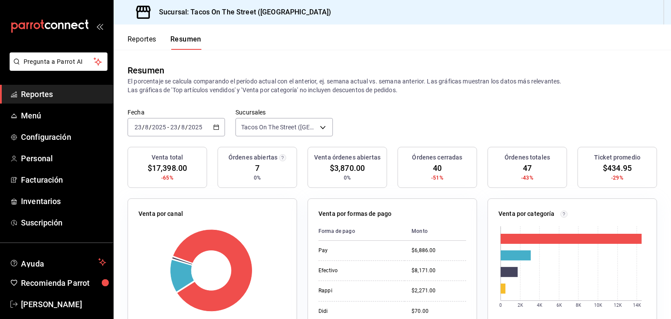  Describe the element at coordinates (58, 262) in the screenshot. I see `span: Ayuda` at that location.